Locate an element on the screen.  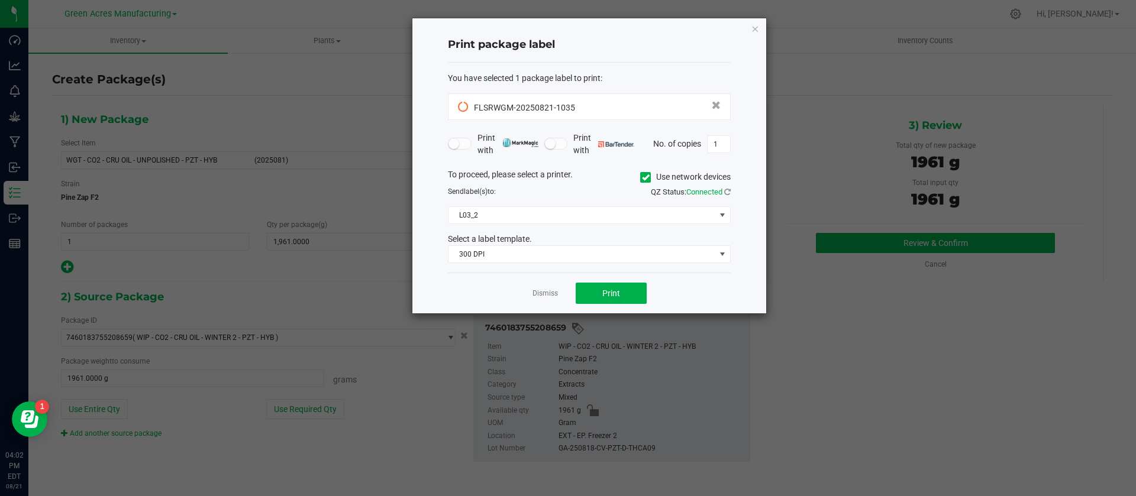
span: Print is located at coordinates (611, 294).